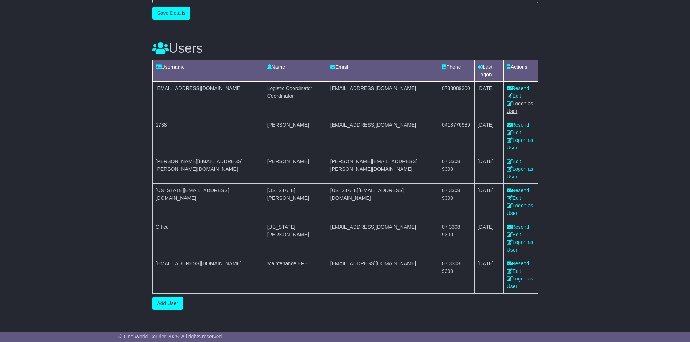  Describe the element at coordinates (208, 71) in the screenshot. I see `td: Username` at that location.